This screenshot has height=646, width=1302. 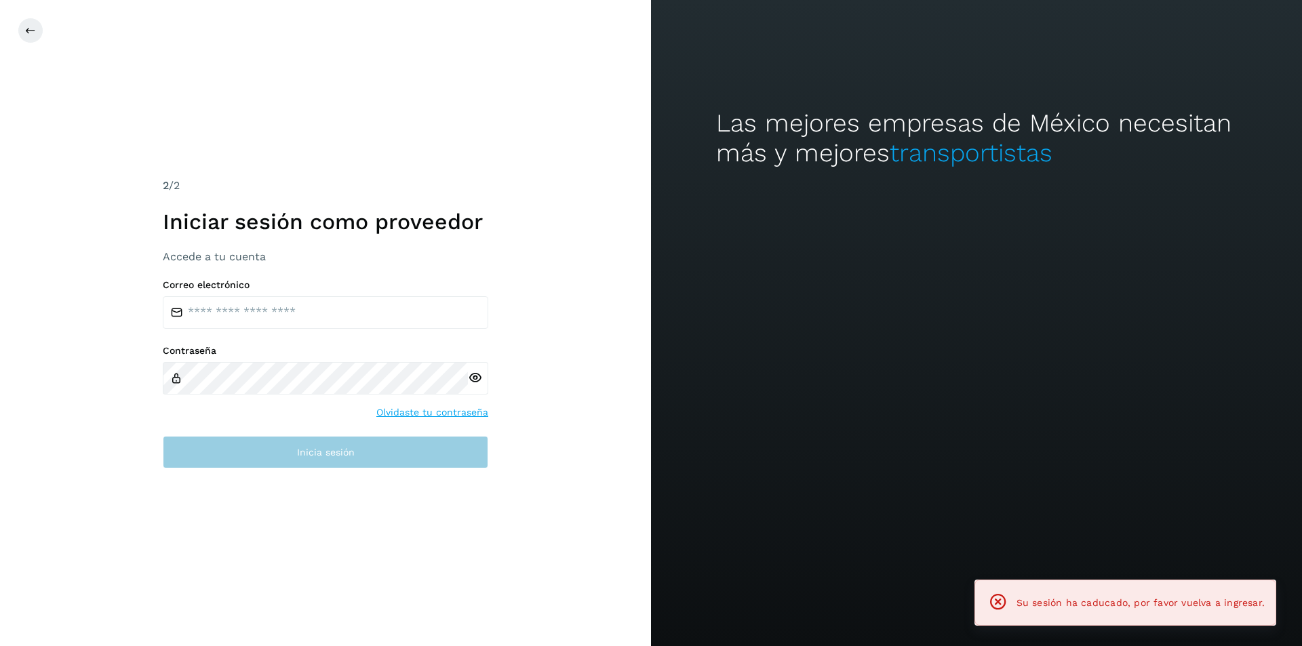 I want to click on h2: Las mejores empresas de México necesitan más y mejores, so click(x=976, y=138).